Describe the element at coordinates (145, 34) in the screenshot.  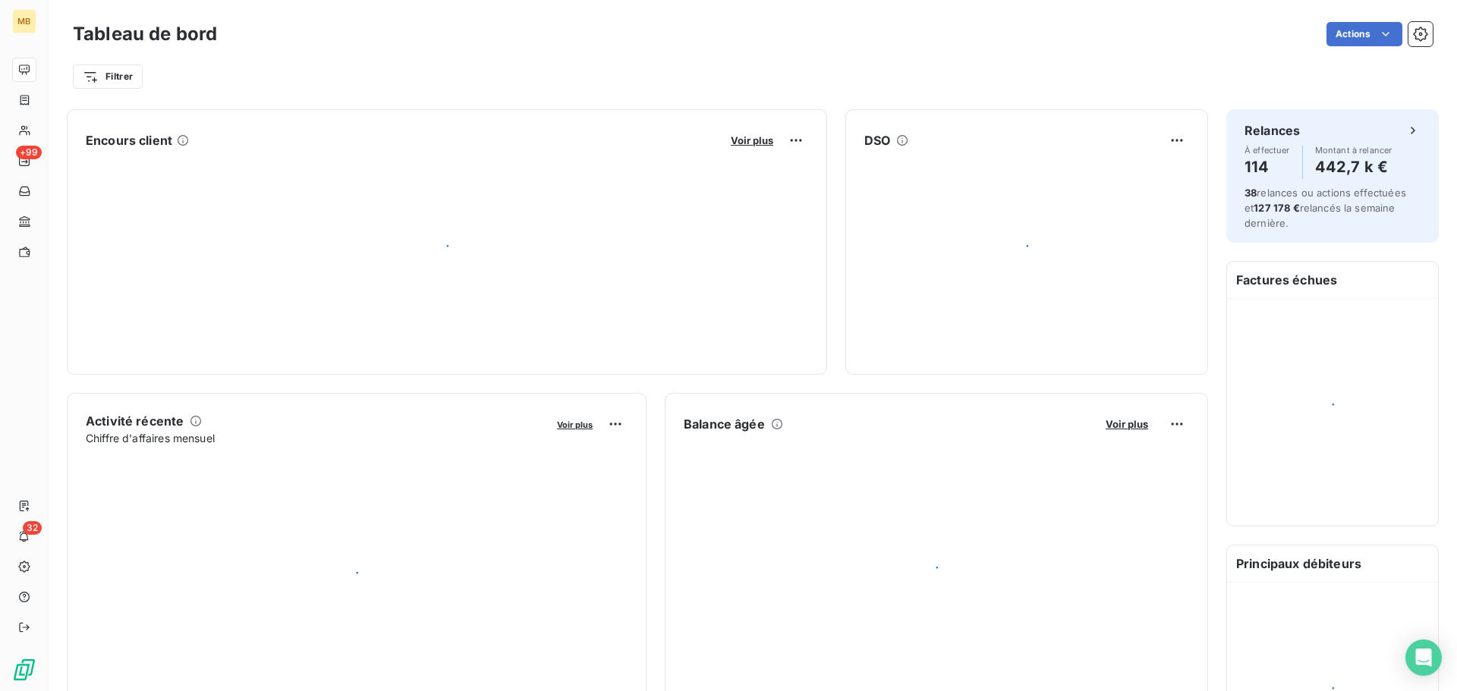
I see `h3: Tableau de bord` at that location.